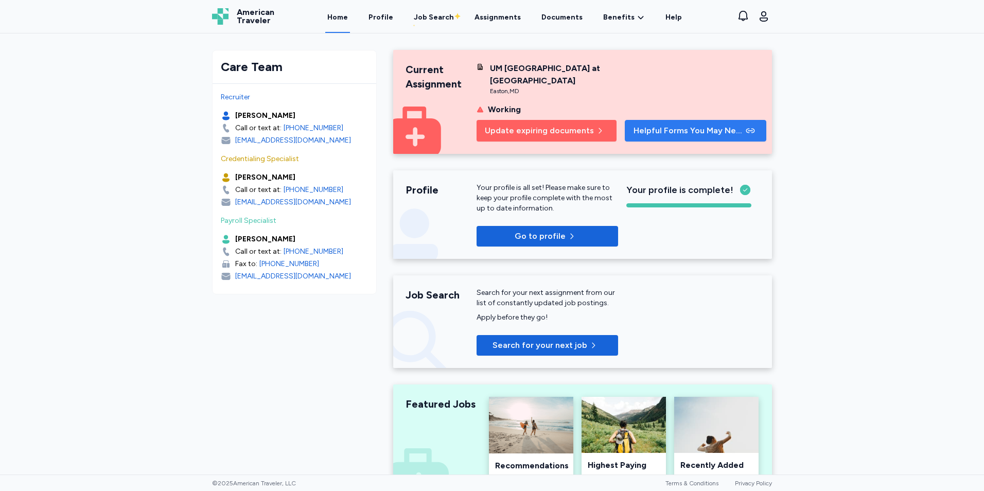  I want to click on span: Go to profile, so click(540, 236).